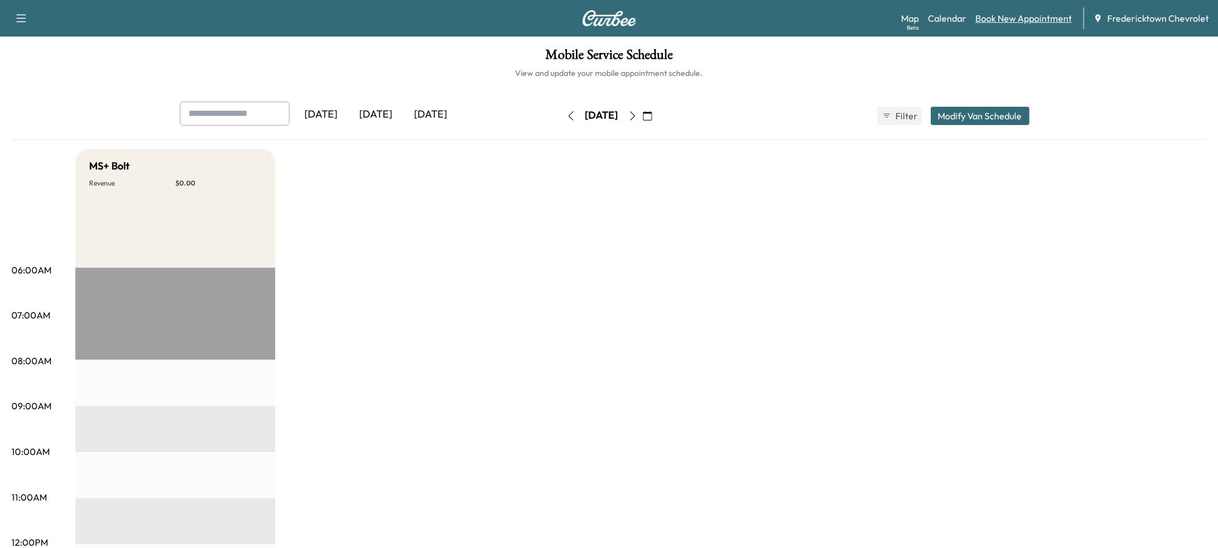  What do you see at coordinates (29, 497) in the screenshot?
I see `p: 11:00AM` at bounding box center [29, 497].